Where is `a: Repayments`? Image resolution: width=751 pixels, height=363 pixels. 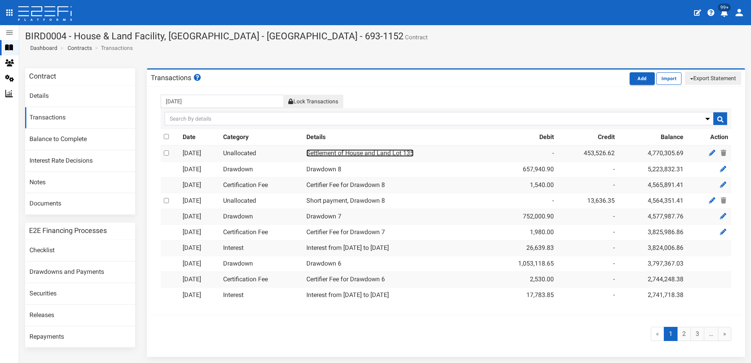
a: Repayments is located at coordinates (80, 337).